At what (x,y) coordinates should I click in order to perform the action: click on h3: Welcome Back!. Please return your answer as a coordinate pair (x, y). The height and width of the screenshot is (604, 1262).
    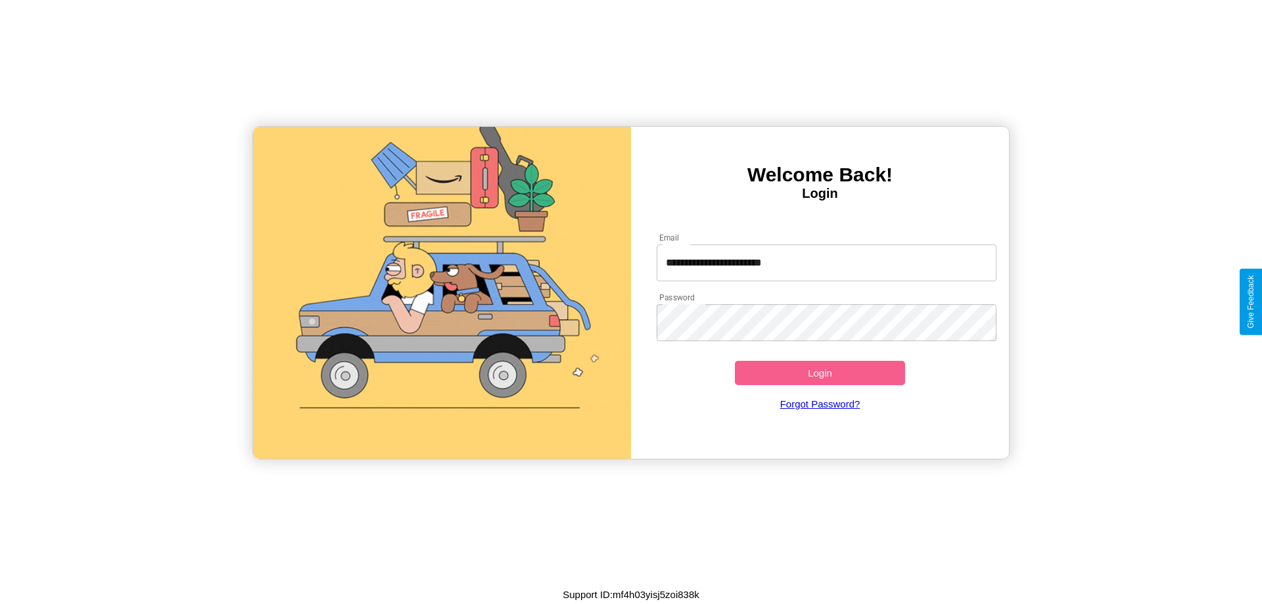
    Looking at the image, I should click on (819, 175).